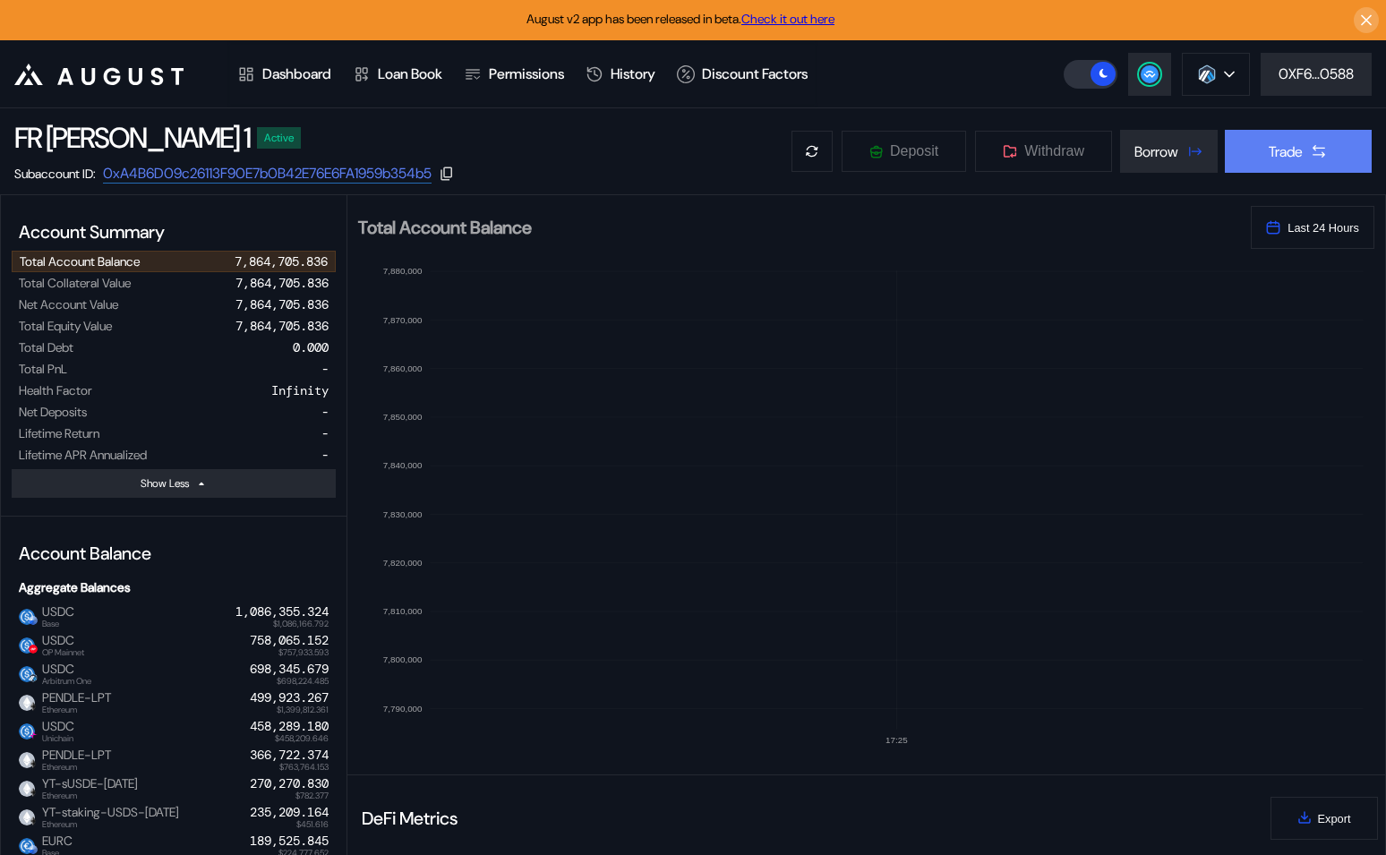  I want to click on div: 235,209.164, so click(289, 812).